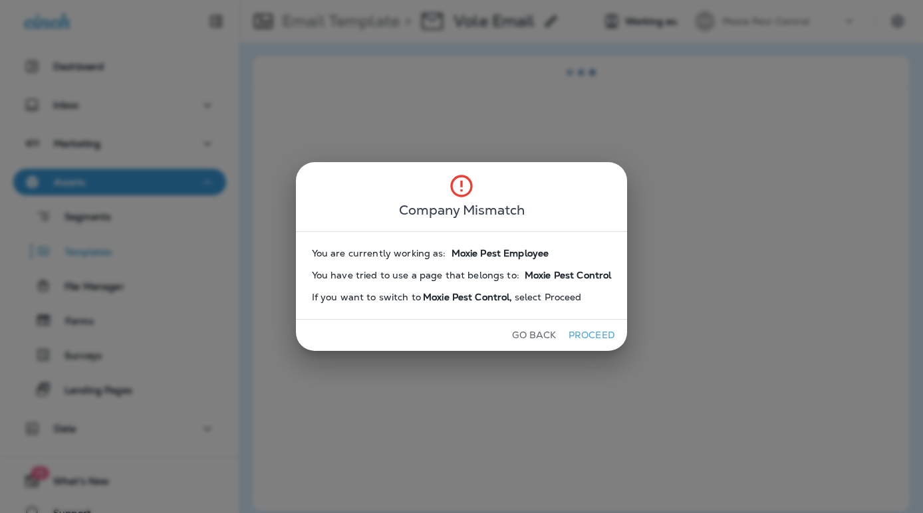  What do you see at coordinates (591, 335) in the screenshot?
I see `button: Proceed` at bounding box center [591, 335].